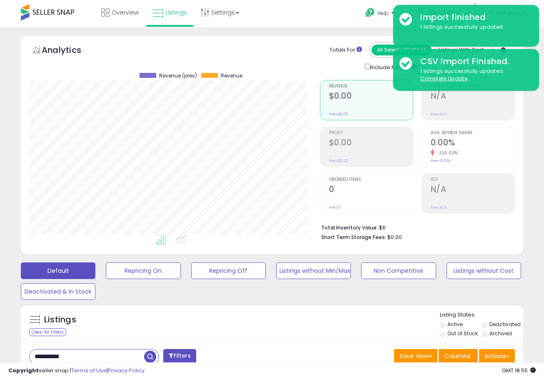 The height and width of the screenshot is (379, 544). What do you see at coordinates (384, 14) in the screenshot?
I see `a: Help` at bounding box center [384, 14].